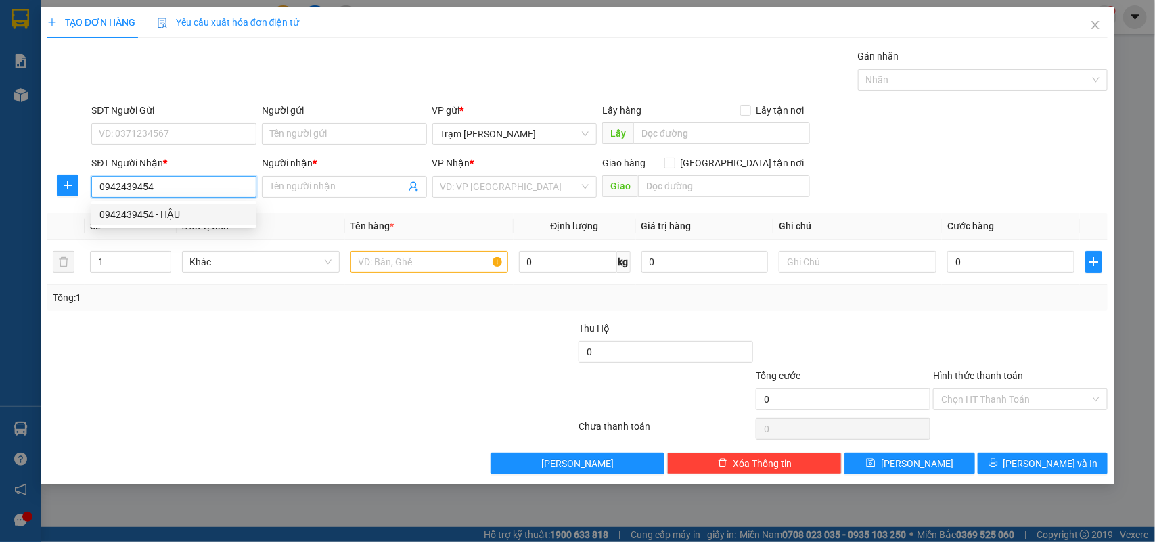  What do you see at coordinates (372, 226) in the screenshot?
I see `span: Tên hàng` at bounding box center [372, 226].